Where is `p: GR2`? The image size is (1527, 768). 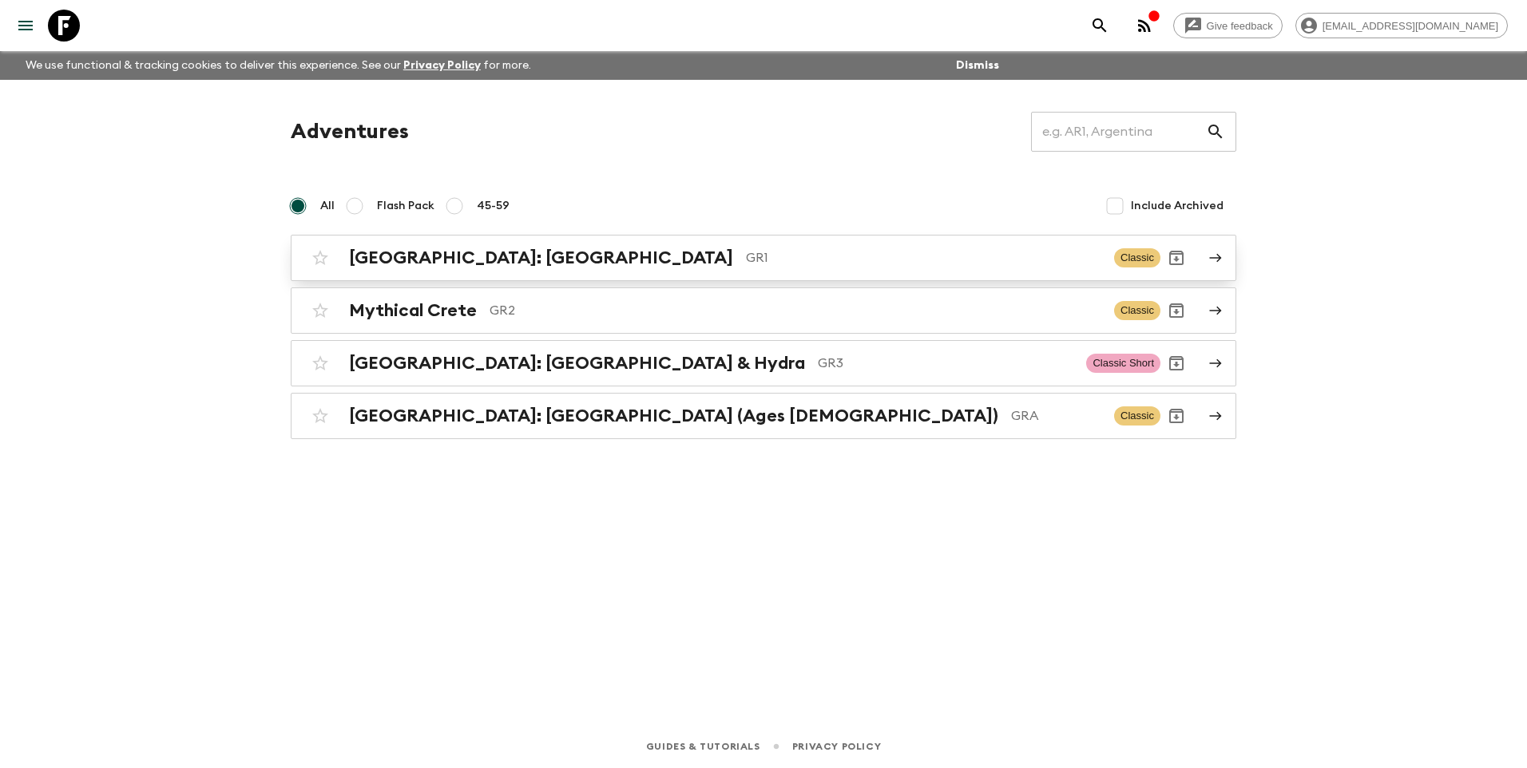
p: GR2 is located at coordinates (795, 311).